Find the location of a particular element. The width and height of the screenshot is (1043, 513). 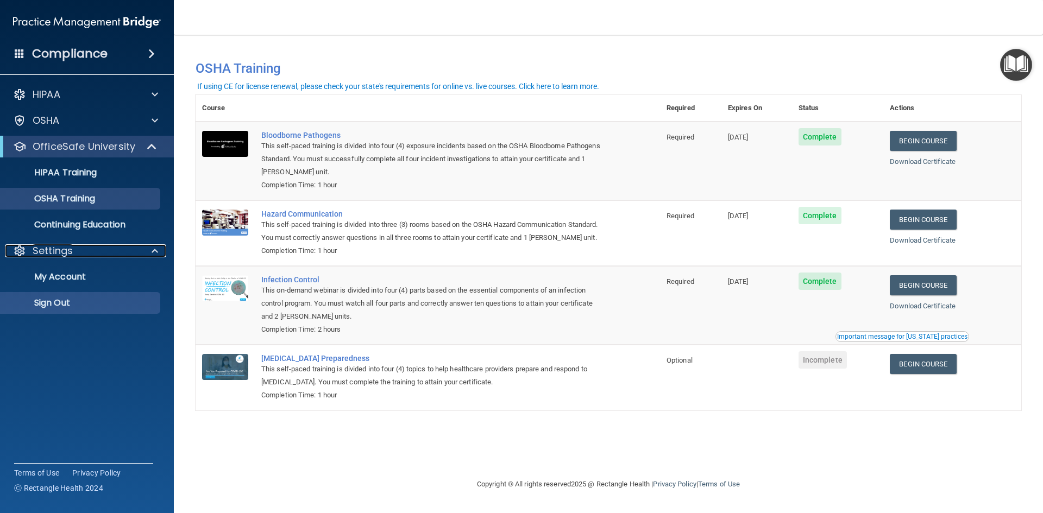

a: Settings is located at coordinates (85, 251).